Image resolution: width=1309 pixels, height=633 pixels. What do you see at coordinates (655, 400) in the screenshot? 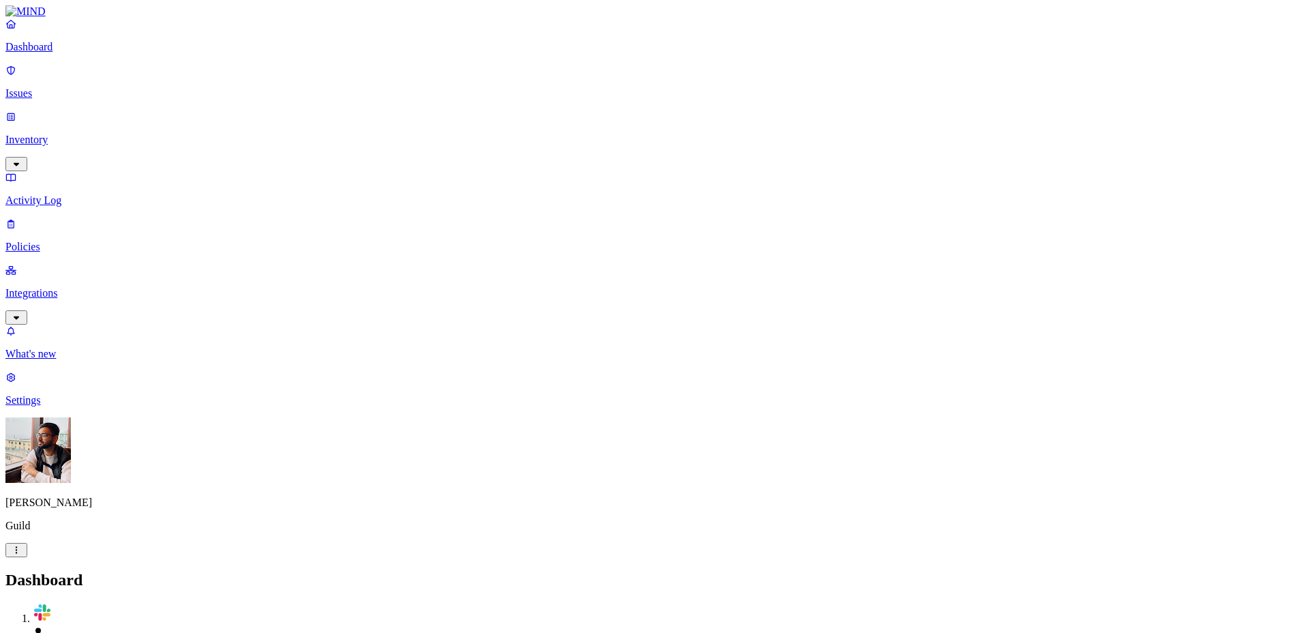
I see `p: Settings` at bounding box center [655, 400].